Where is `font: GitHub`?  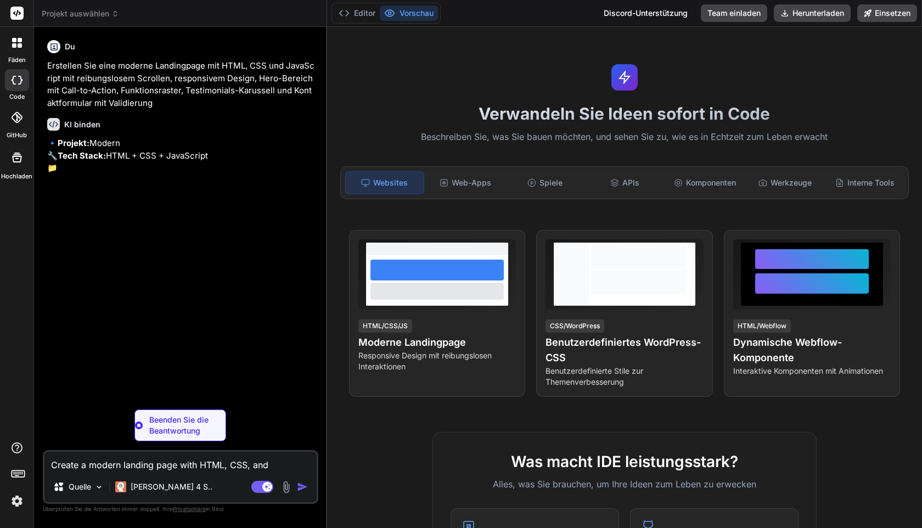
font: GitHub is located at coordinates (16, 135).